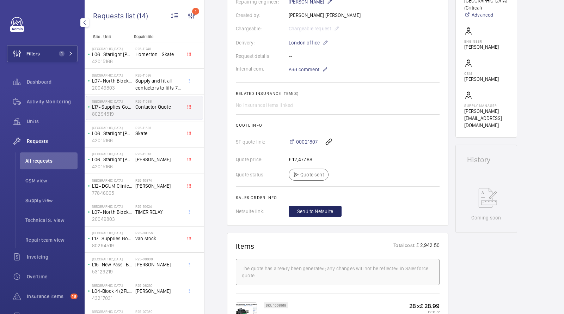 This screenshot has height=314, width=564. What do you see at coordinates (276, 305) in the screenshot?
I see `p: SKU 1008618` at bounding box center [276, 305].